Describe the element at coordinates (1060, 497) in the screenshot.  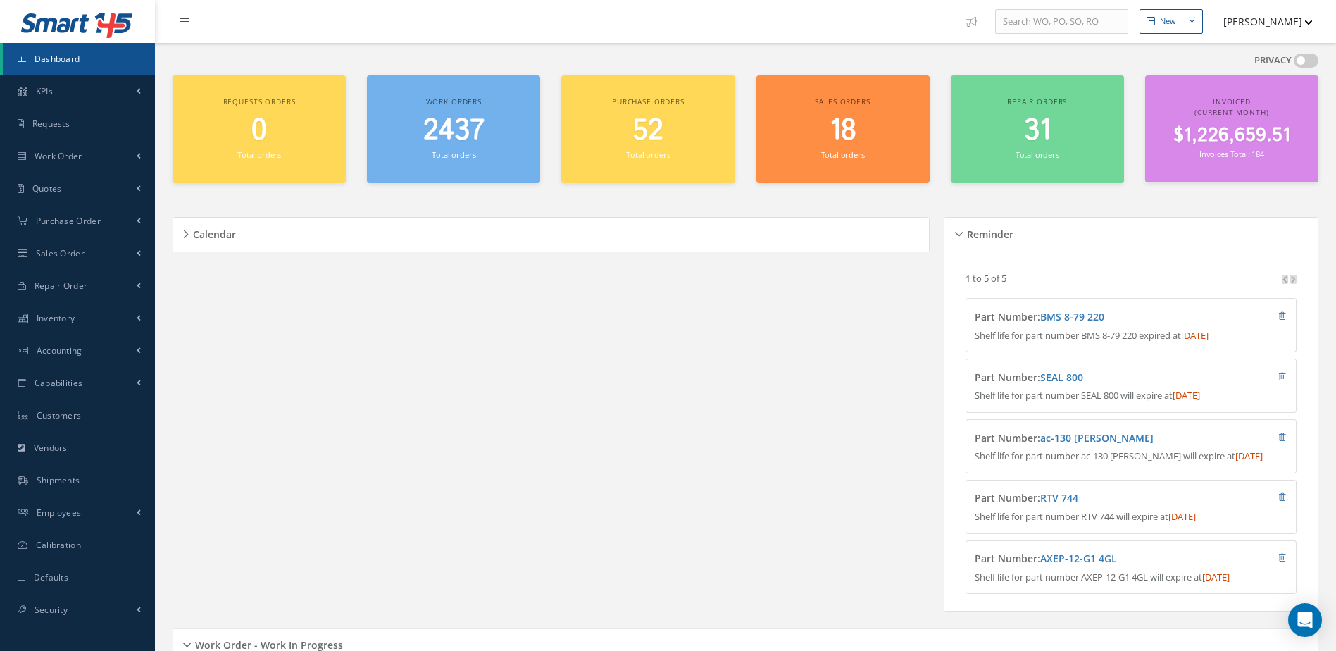
I see `a: RTV 744` at that location.